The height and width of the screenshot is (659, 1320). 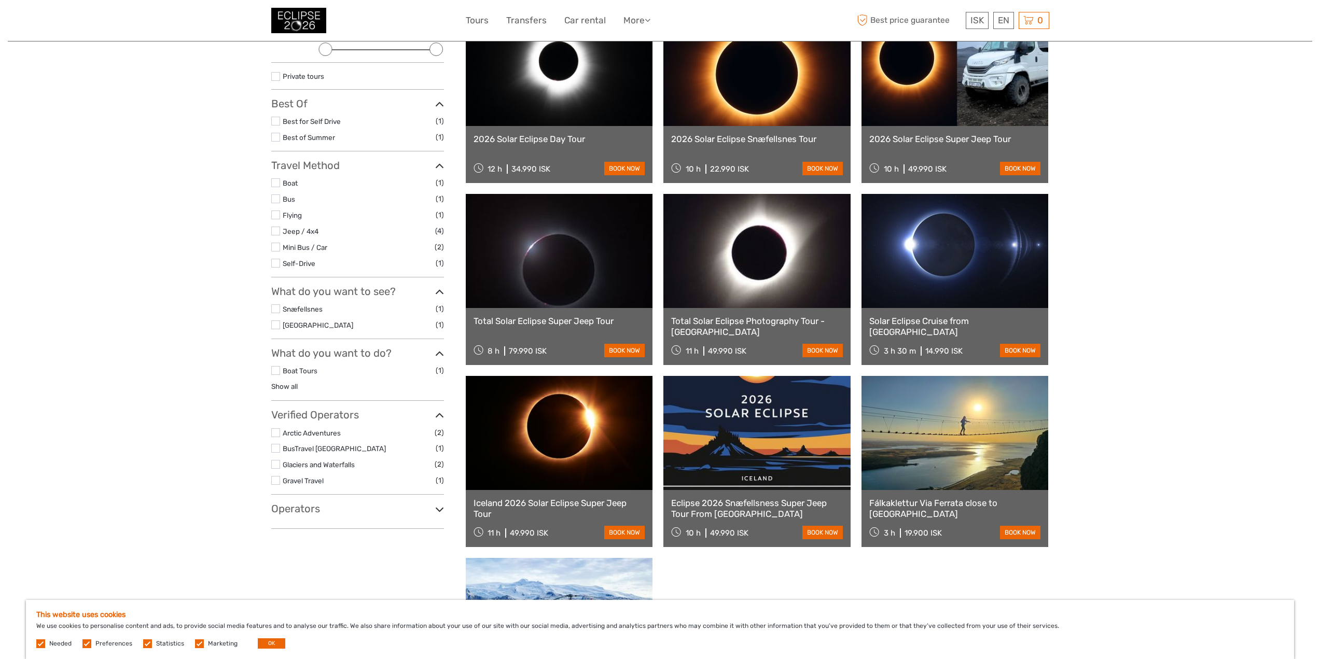 I want to click on a: Flying, so click(x=292, y=215).